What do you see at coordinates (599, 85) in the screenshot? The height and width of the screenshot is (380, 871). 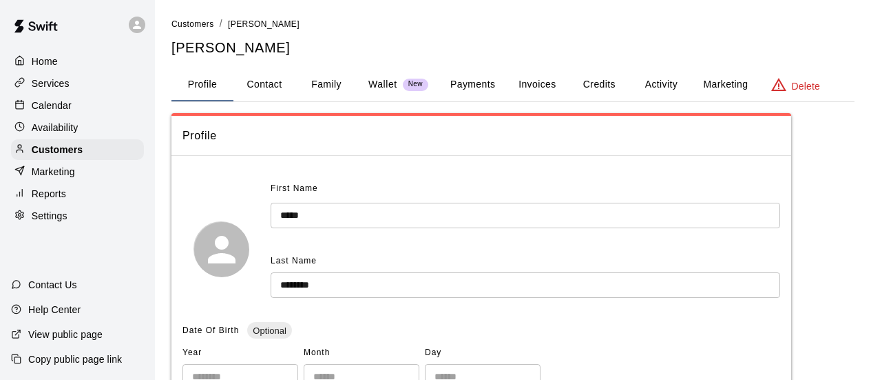 I see `button: Credits` at bounding box center [599, 85].